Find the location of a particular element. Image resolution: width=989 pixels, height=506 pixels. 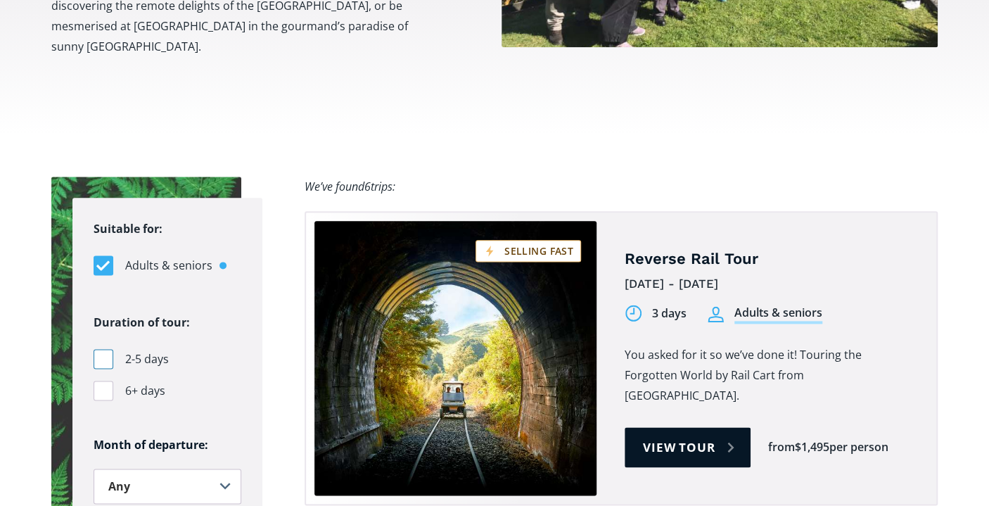

span: Adults & seniors is located at coordinates (169, 265).